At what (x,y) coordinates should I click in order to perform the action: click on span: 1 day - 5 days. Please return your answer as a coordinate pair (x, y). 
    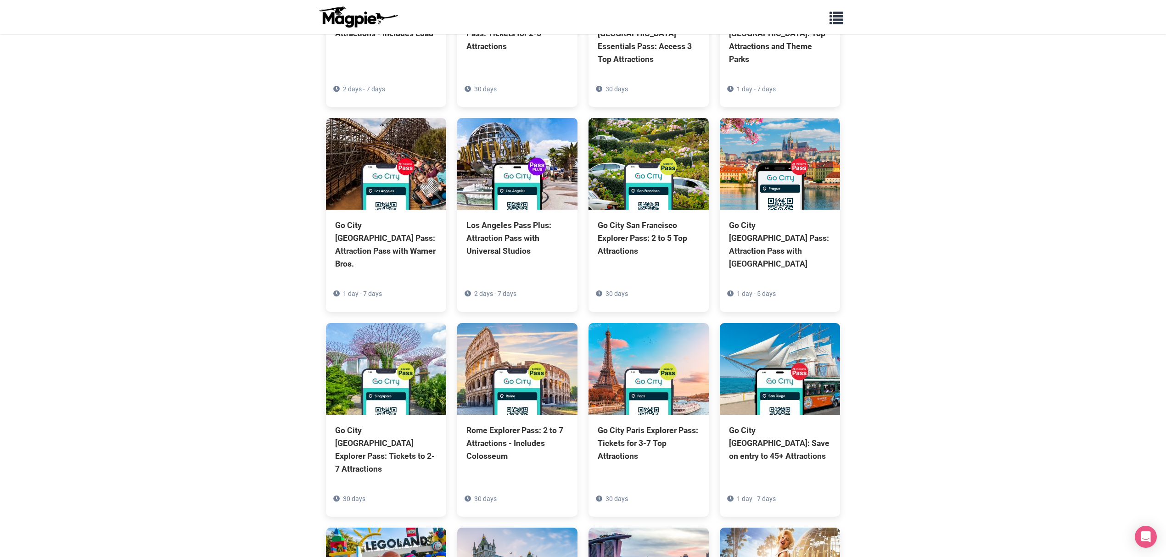
    Looking at the image, I should click on (756, 294).